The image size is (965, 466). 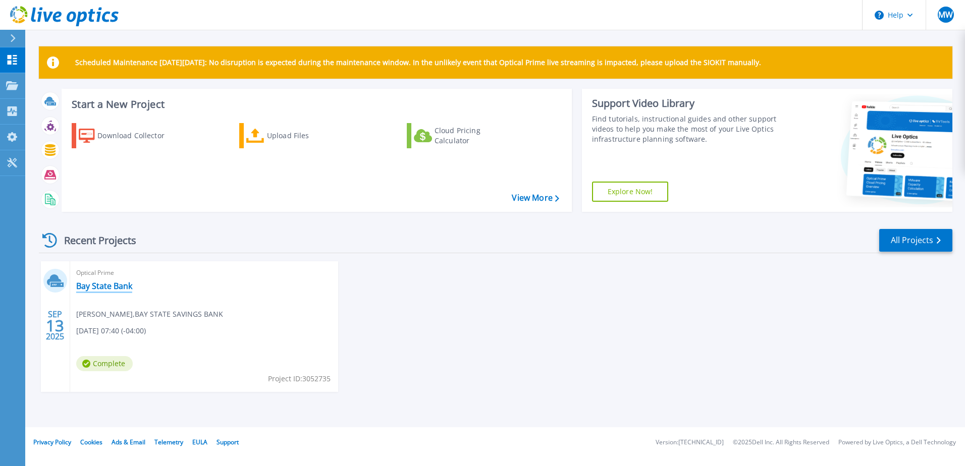 I want to click on a: View More, so click(x=535, y=198).